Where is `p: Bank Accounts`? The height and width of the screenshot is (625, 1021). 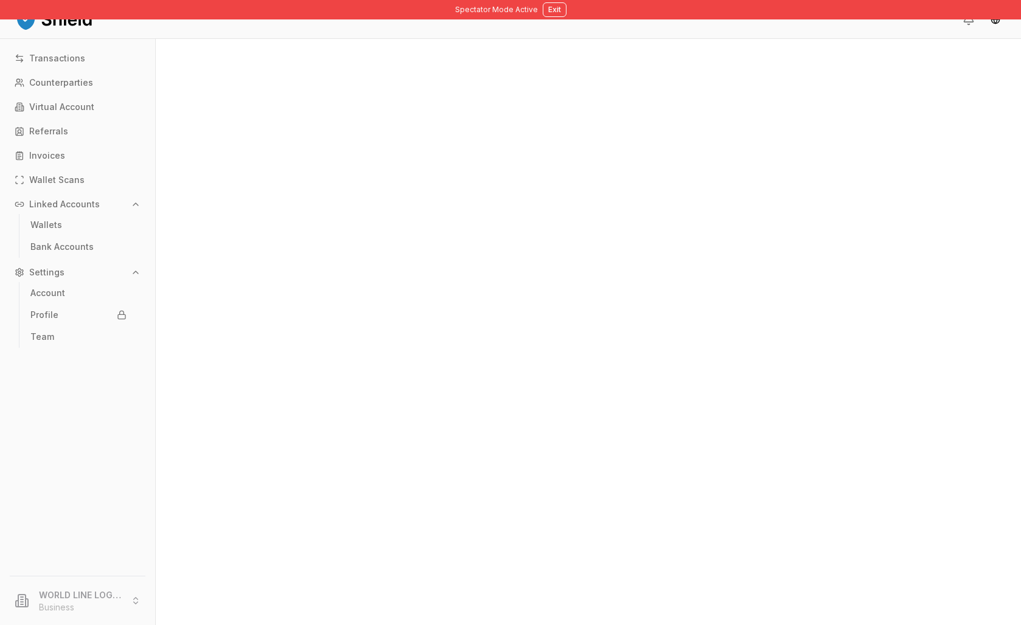
p: Bank Accounts is located at coordinates (62, 247).